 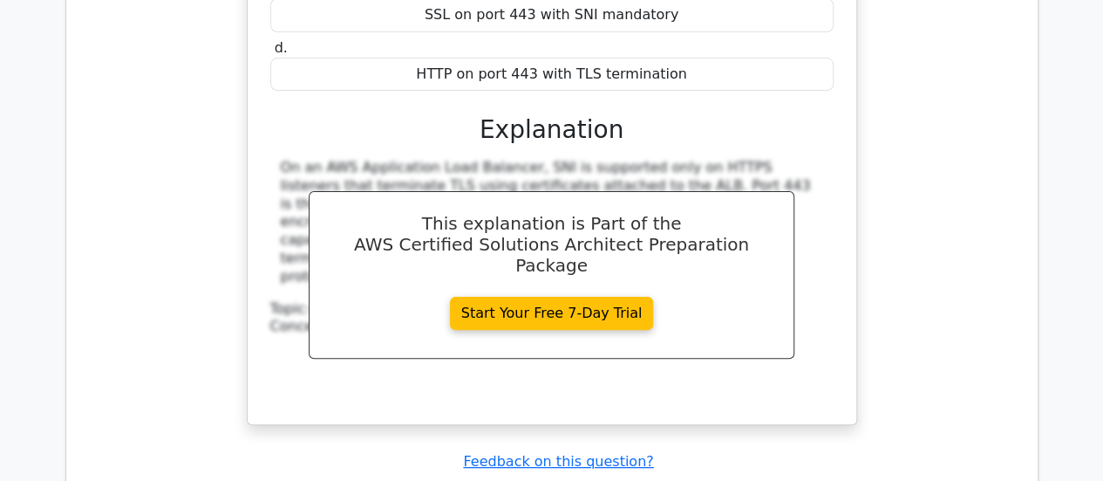 I want to click on div: HTTP on port 443 with TLS termination, so click(x=552, y=74).